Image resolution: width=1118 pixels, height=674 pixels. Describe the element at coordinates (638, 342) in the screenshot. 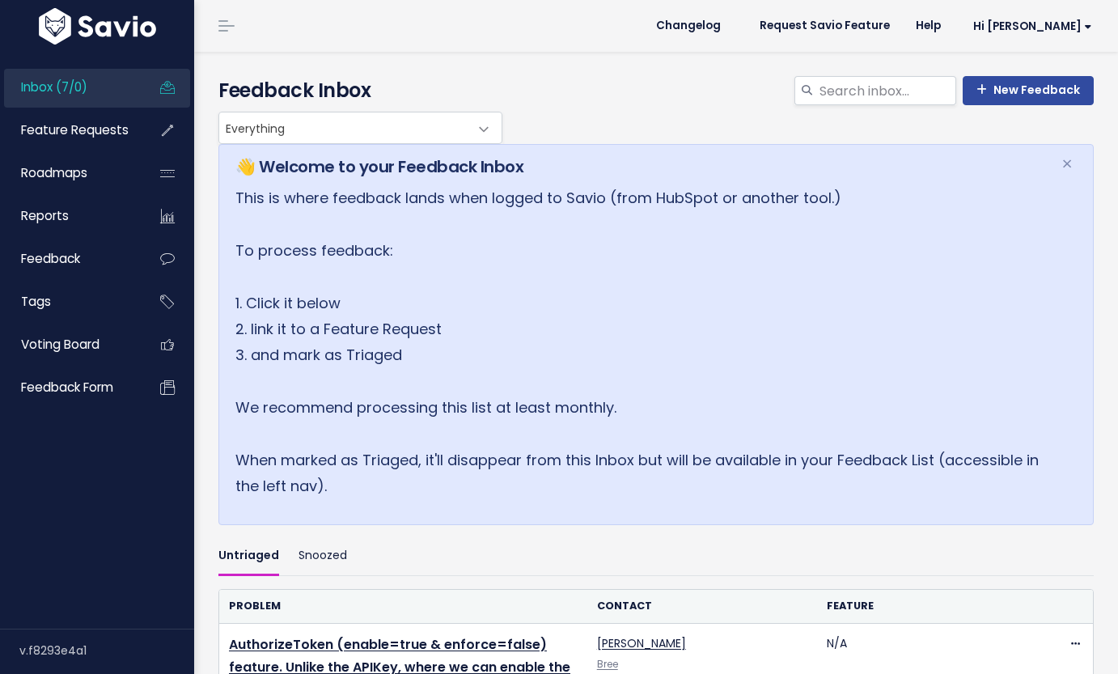

I see `p: This is where feedback lands when logged to Savio (from HubSpot or another tool.) To process feed...` at that location.